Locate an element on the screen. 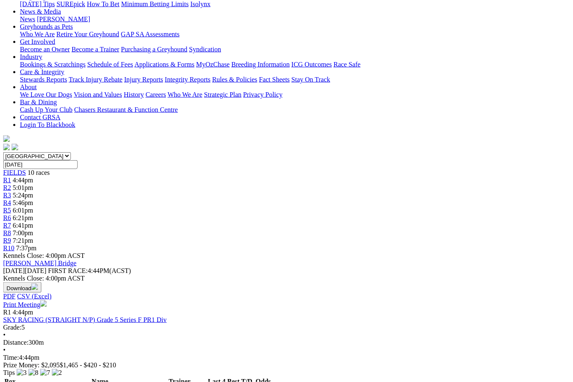 This screenshot has width=573, height=382. a: We Love Our Dogs is located at coordinates (46, 94).